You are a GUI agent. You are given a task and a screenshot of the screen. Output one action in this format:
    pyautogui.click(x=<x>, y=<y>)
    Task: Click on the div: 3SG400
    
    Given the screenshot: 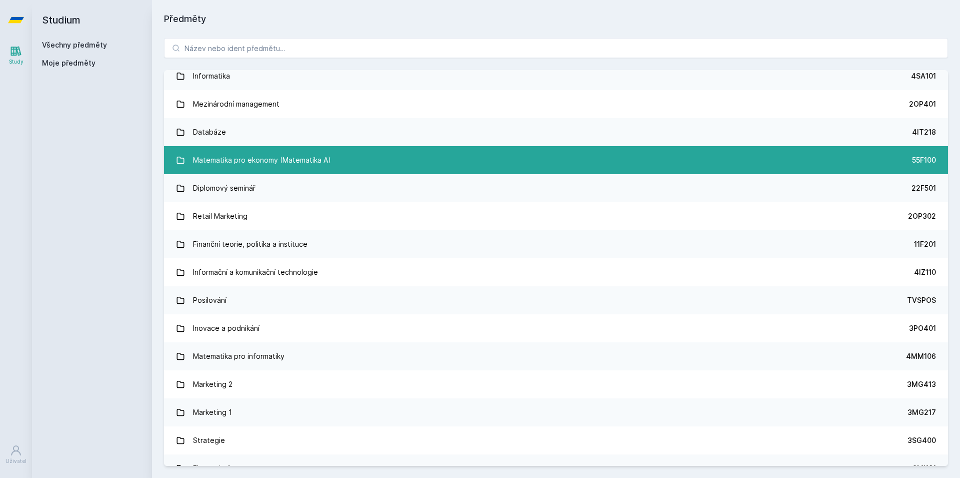 What is the action you would take?
    pyautogui.click(x=922, y=440)
    